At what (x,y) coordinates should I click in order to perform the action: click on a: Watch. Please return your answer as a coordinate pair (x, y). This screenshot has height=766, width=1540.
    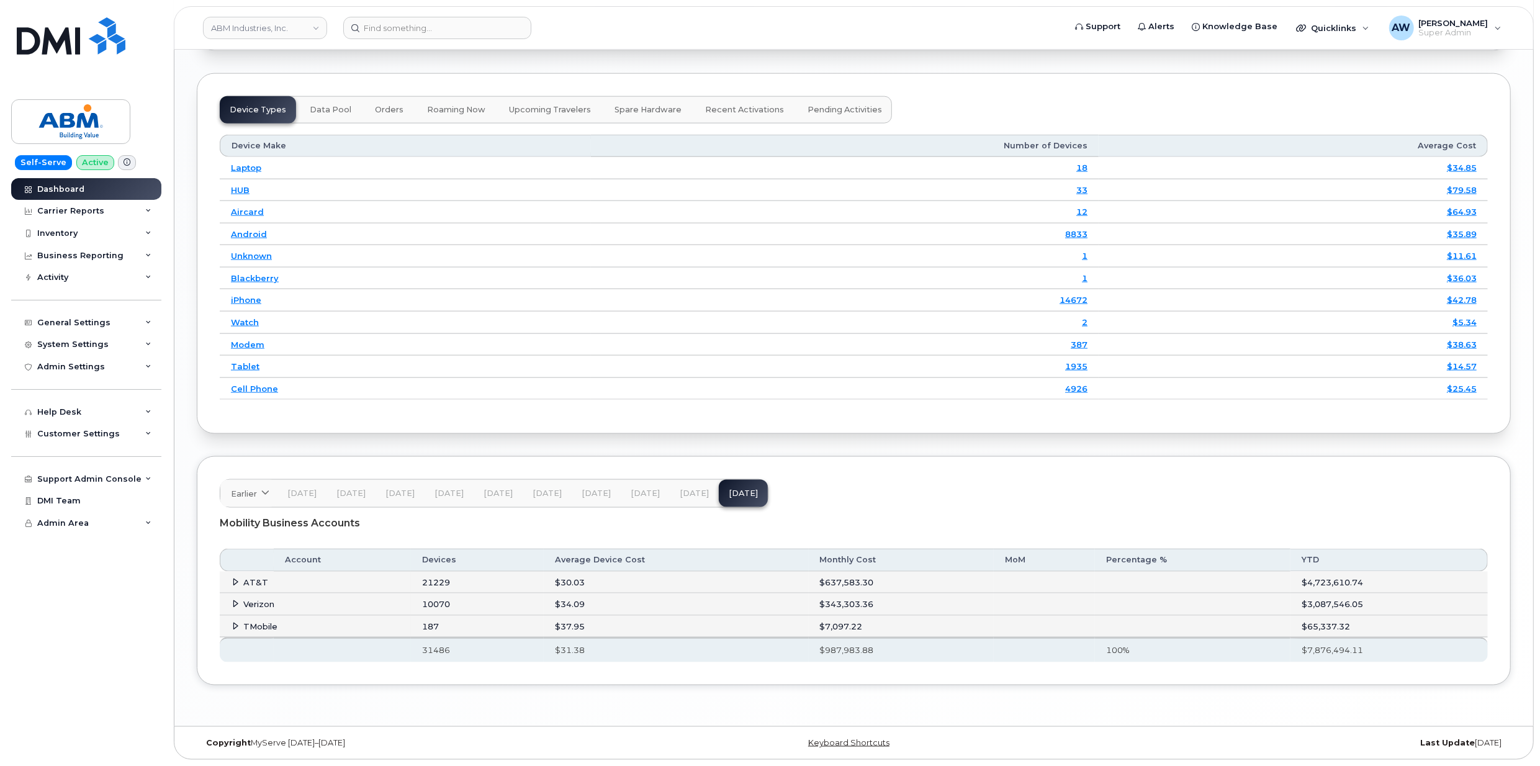
    Looking at the image, I should click on (245, 322).